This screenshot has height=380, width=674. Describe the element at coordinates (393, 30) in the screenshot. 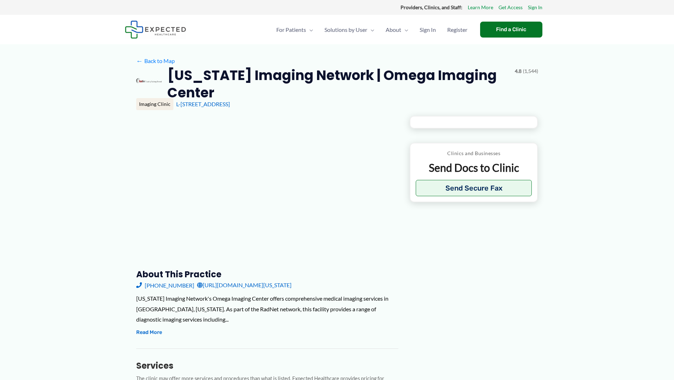

I see `span: About` at that location.